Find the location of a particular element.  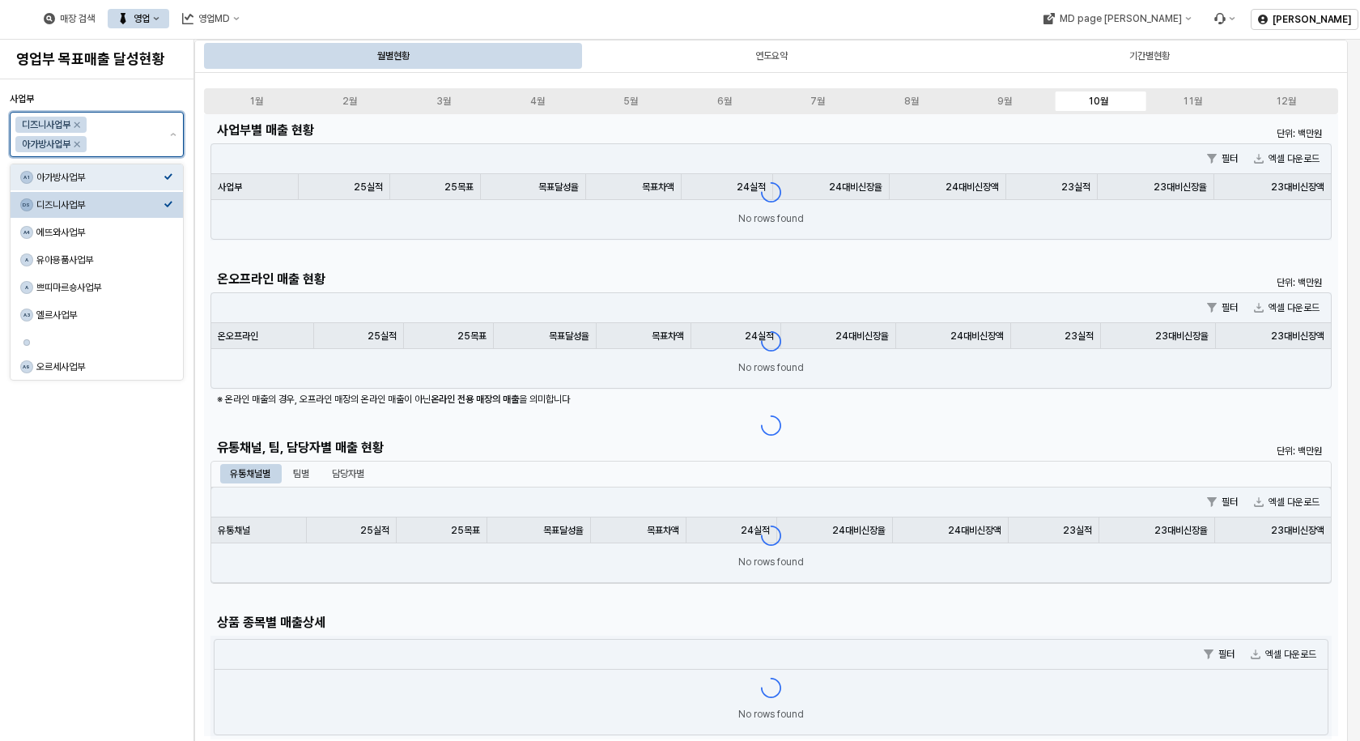

label: 2월 is located at coordinates (350, 101).